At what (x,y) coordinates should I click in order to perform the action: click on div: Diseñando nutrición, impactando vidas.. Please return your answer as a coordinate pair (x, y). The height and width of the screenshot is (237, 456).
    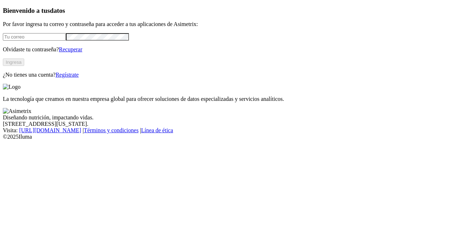
    Looking at the image, I should click on (228, 118).